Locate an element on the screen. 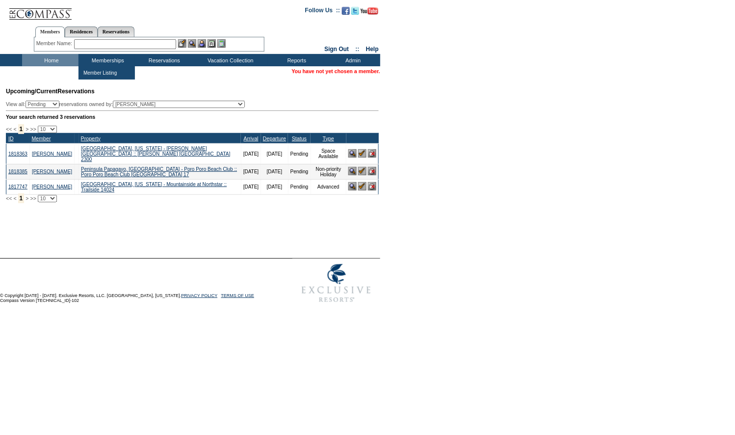  a: Help is located at coordinates (373, 49).